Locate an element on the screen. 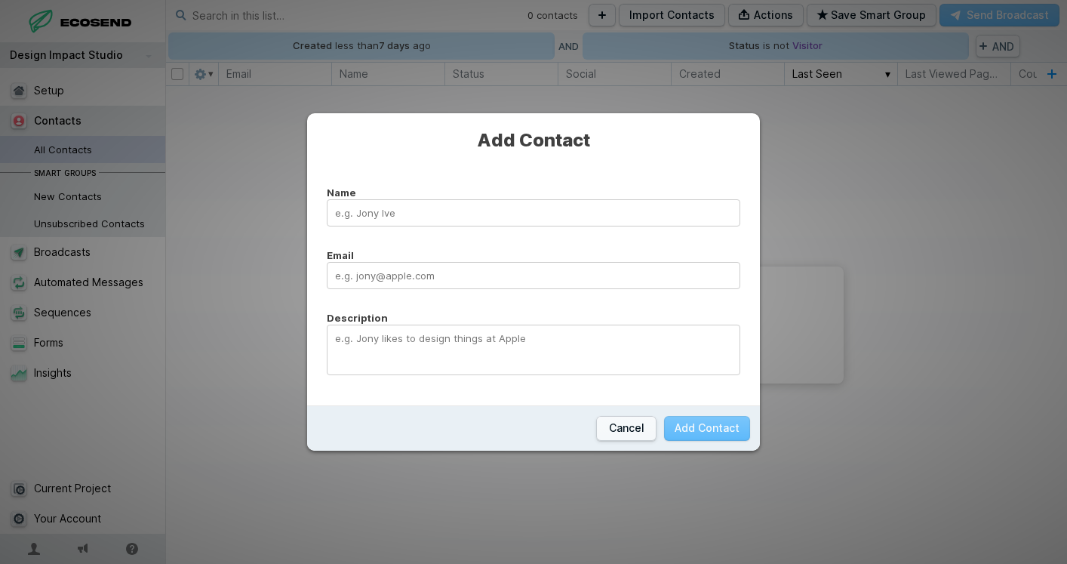 This screenshot has width=1067, height=564. h1: Add Contact is located at coordinates (534, 140).